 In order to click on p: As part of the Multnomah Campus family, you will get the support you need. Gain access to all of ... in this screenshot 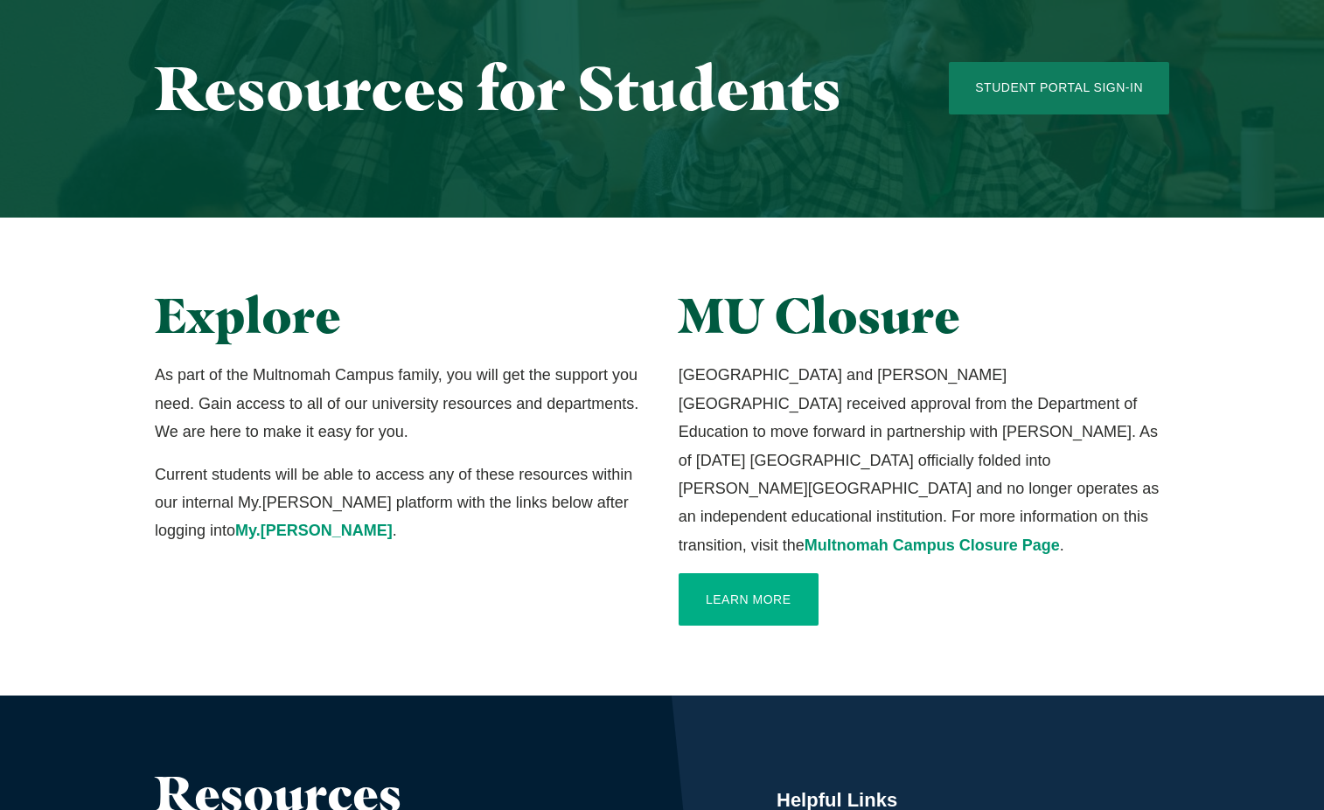, I will do `click(400, 403)`.